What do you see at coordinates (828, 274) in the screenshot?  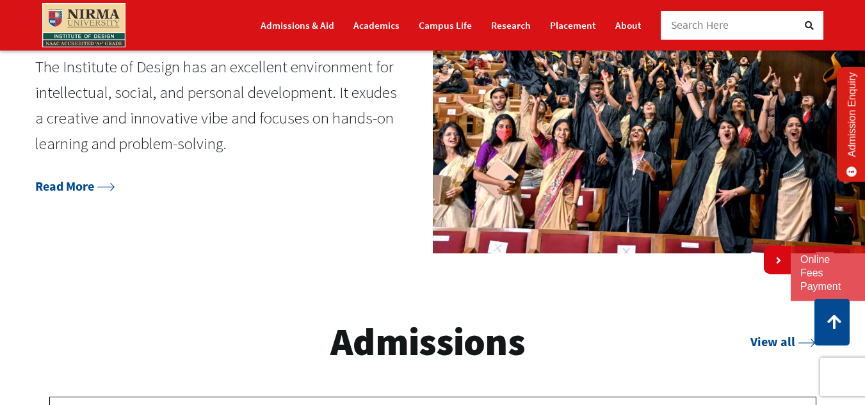 I see `a: Online Fees Payment` at bounding box center [828, 274].